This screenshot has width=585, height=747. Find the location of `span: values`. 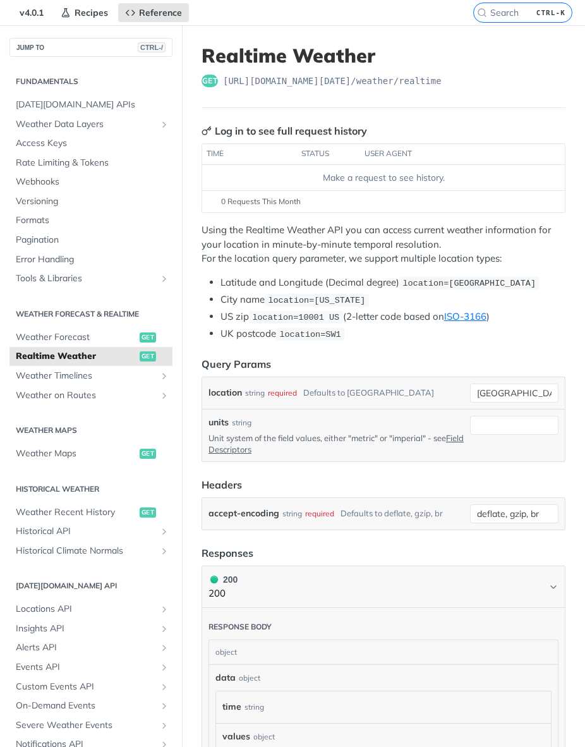

span: values is located at coordinates (236, 736).